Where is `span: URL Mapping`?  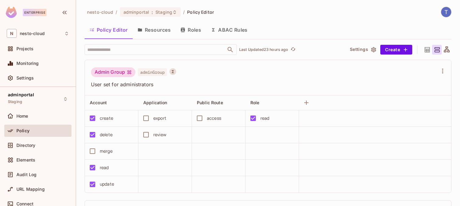 span: URL Mapping is located at coordinates (30, 189).